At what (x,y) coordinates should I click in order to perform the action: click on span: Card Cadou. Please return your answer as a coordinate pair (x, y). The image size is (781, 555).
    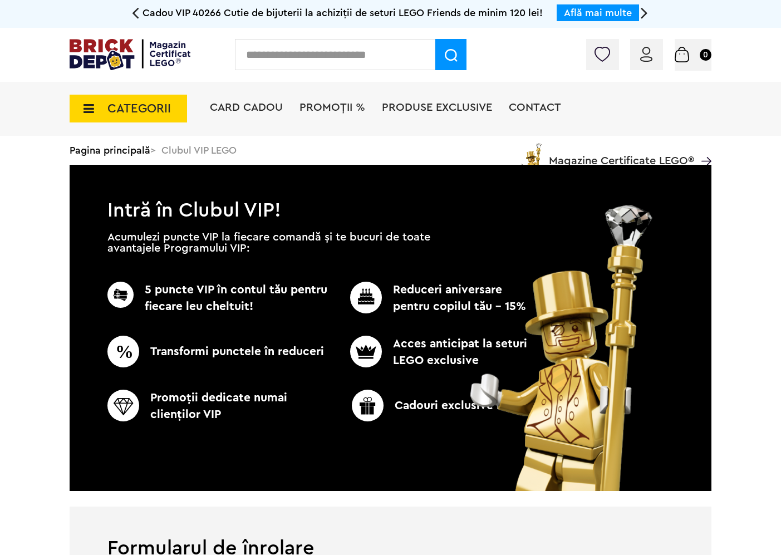
    Looking at the image, I should click on (246, 107).